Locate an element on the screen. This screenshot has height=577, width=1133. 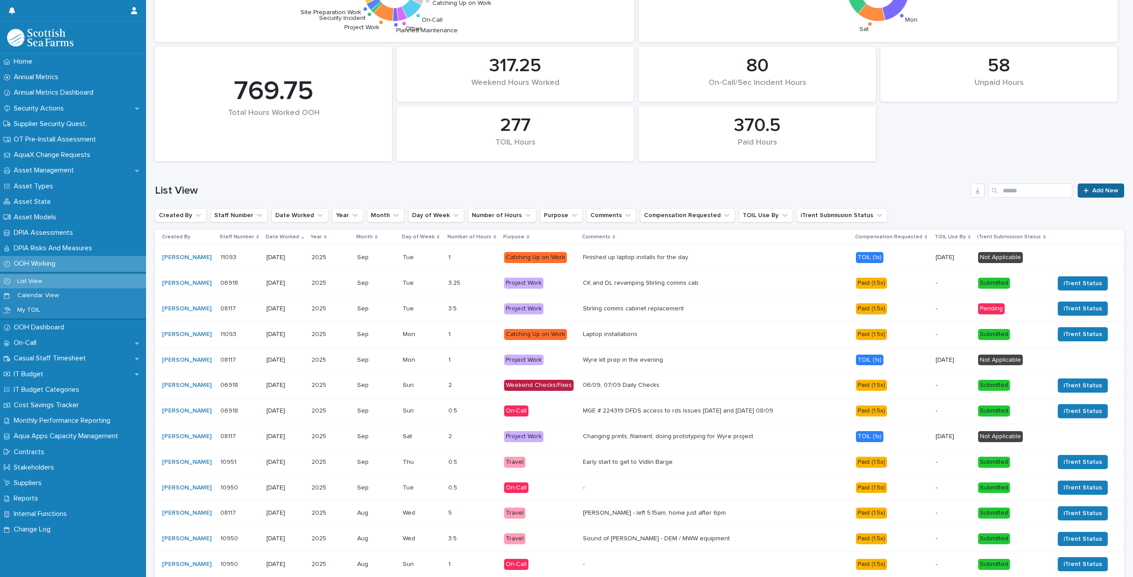
p: Tue is located at coordinates (409, 282).